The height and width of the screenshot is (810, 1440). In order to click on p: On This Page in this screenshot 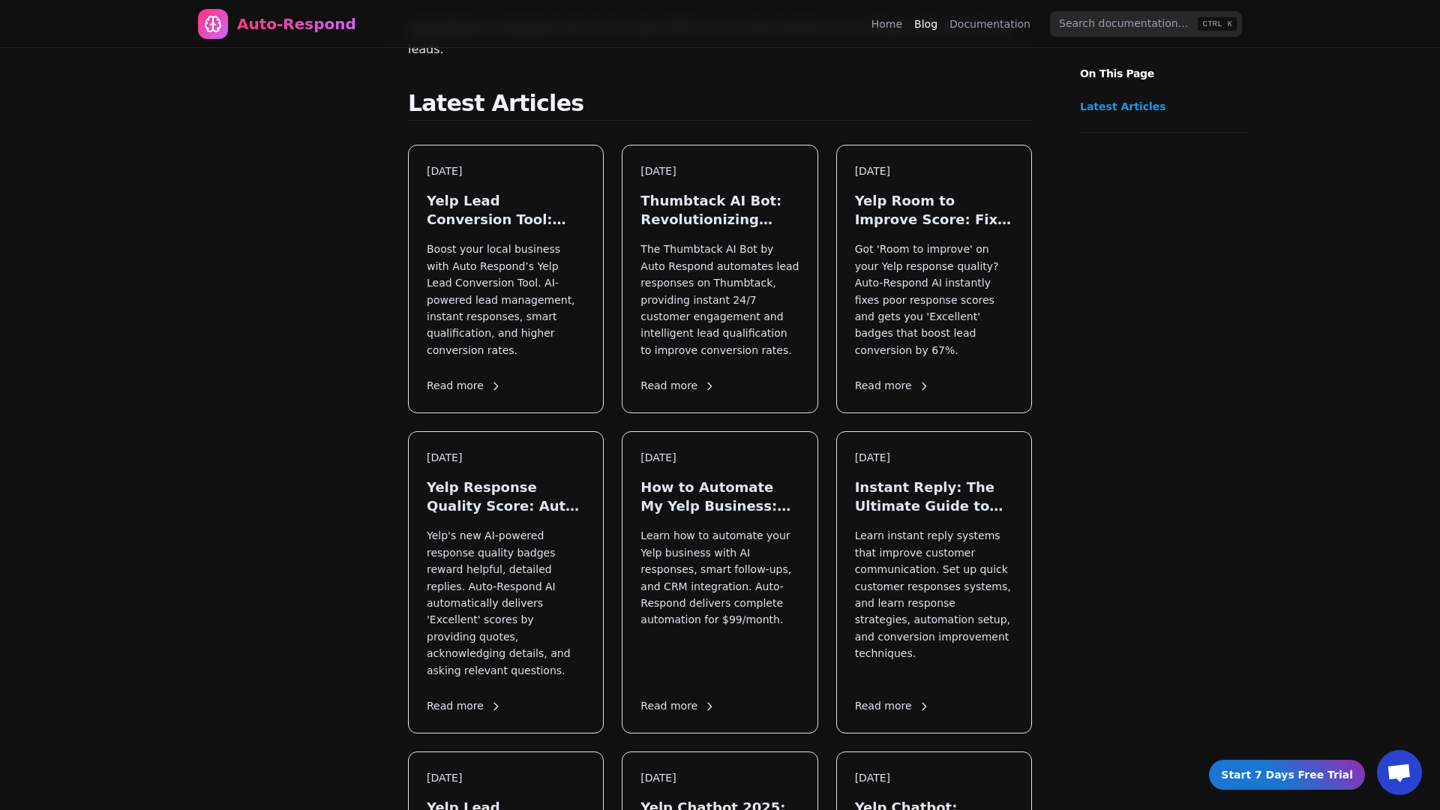, I will do `click(1164, 65)`.